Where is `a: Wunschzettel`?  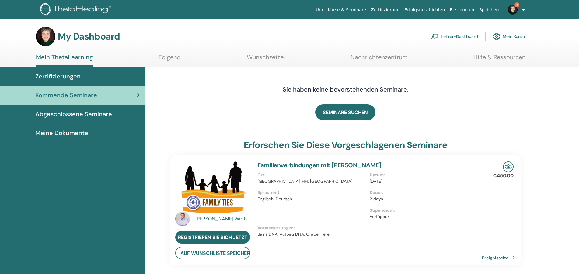
a: Wunschzettel is located at coordinates (266, 59).